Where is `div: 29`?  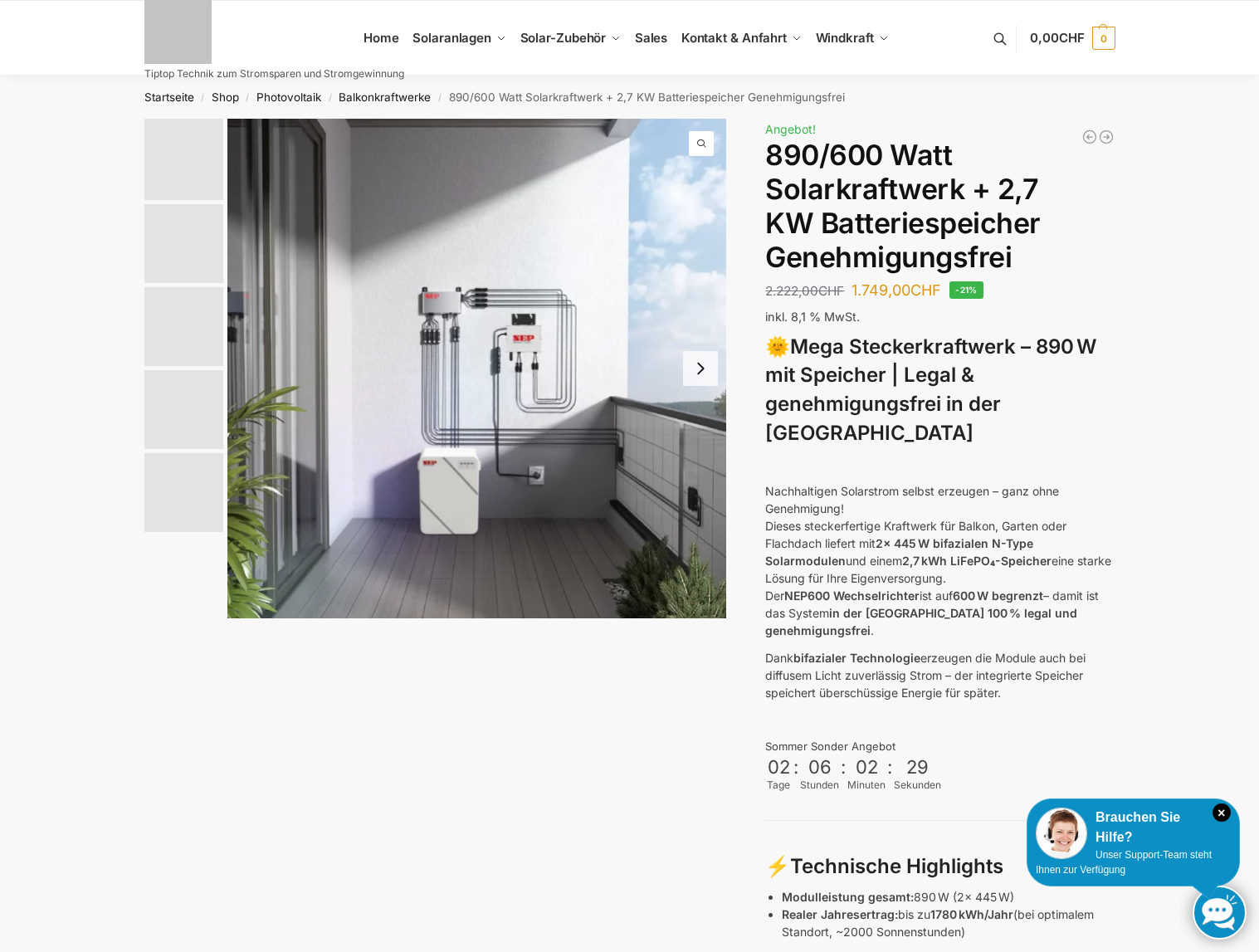 div: 29 is located at coordinates (917, 767).